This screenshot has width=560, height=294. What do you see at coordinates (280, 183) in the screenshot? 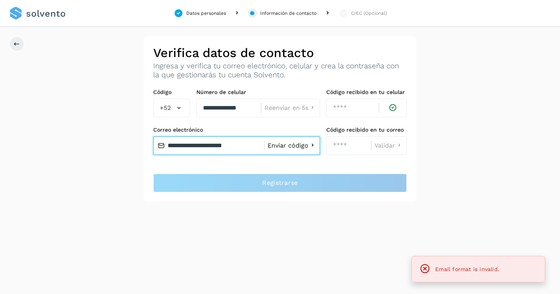
I see `button: Registrarse` at bounding box center [280, 183].